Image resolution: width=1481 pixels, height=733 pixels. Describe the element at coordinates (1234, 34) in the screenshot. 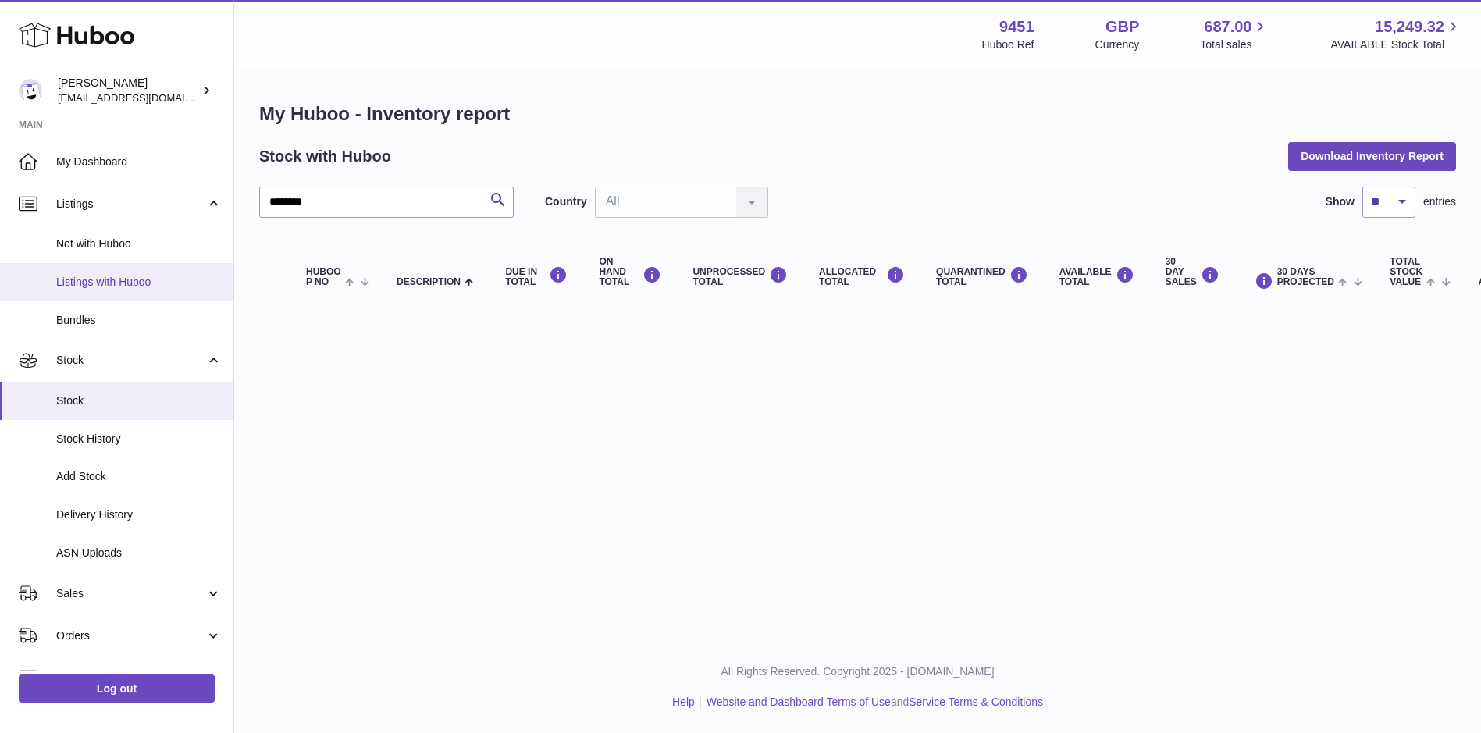

I see `a: 687.00 Total sales` at that location.